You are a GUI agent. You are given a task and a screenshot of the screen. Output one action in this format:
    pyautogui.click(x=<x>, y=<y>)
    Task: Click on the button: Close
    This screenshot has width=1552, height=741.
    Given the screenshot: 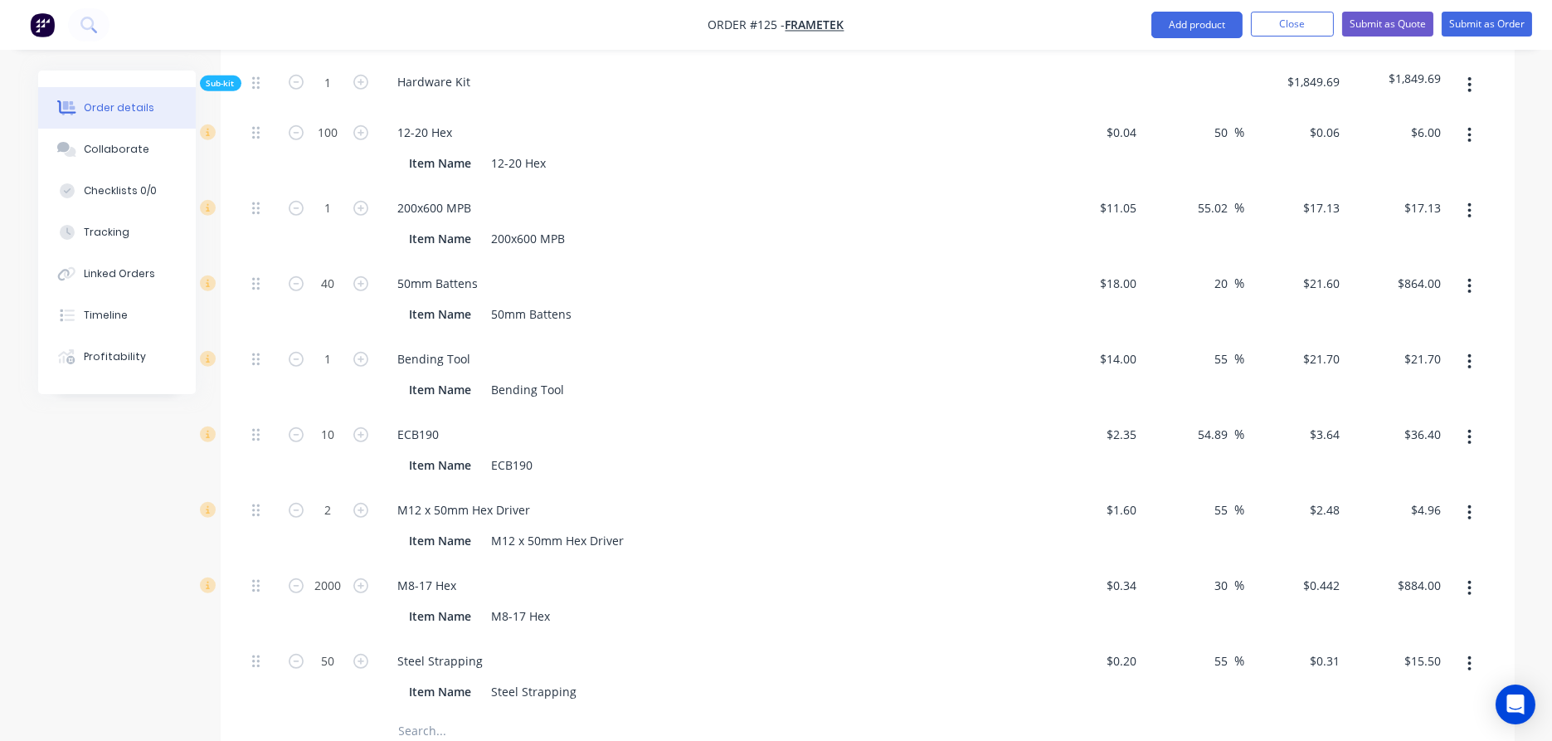 What is the action you would take?
    pyautogui.click(x=1292, y=24)
    